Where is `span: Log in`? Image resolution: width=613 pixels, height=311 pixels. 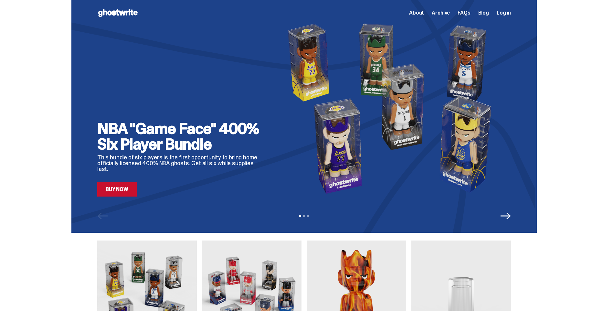
span: Log in is located at coordinates (504, 13).